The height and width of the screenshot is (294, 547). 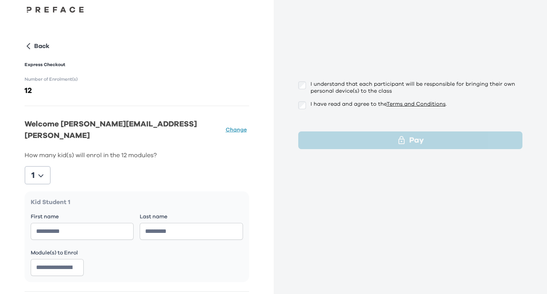 What do you see at coordinates (137, 79) in the screenshot?
I see `h1: Number of Enrolment(s)` at bounding box center [137, 79].